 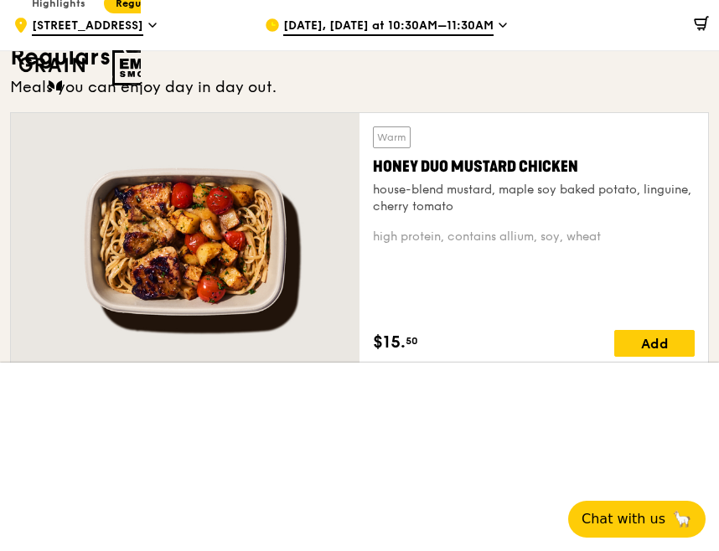 What do you see at coordinates (55, 90) in the screenshot?
I see `img: Grain mobile logo` at bounding box center [55, 90].